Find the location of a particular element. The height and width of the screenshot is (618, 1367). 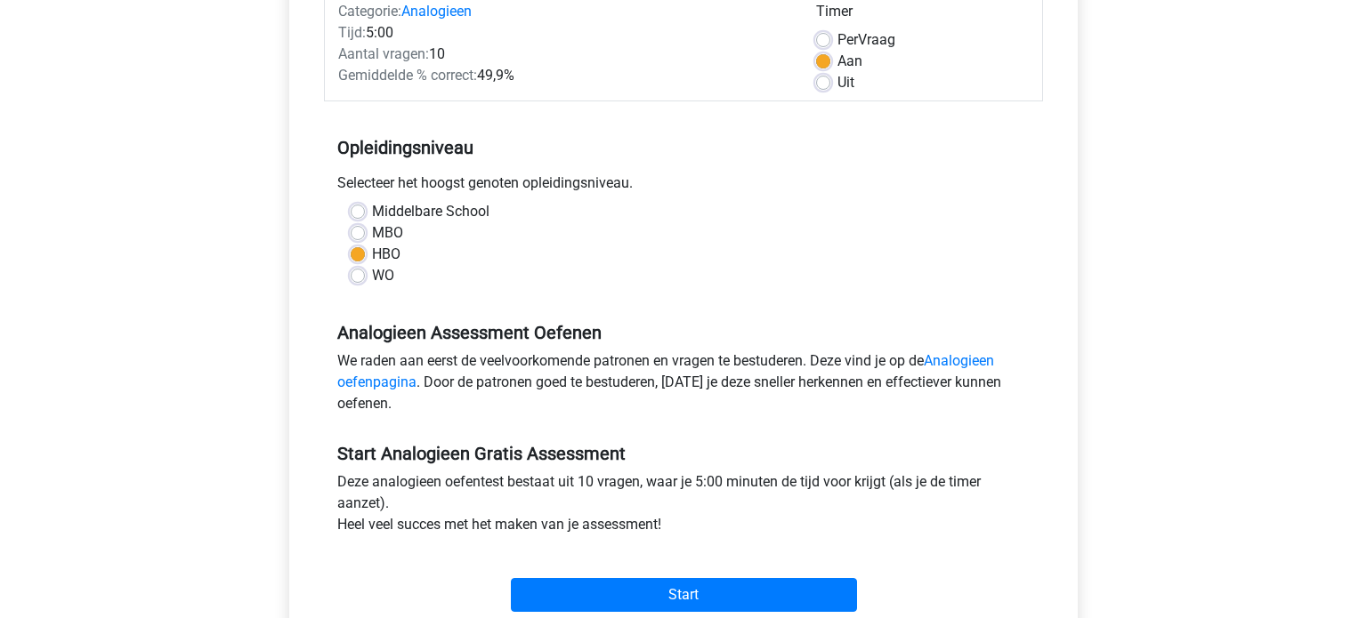

label: HBO is located at coordinates (386, 254).